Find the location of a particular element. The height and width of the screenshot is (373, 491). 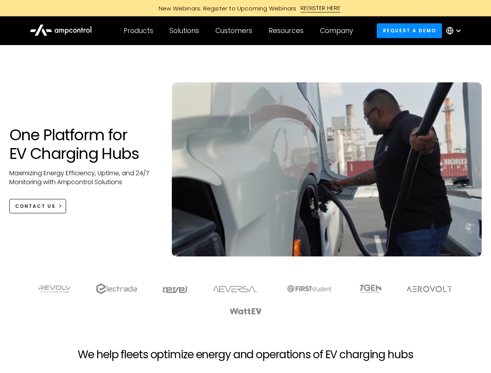

div: New Webinars: Register to Upcoming Webinars is located at coordinates (225, 8).